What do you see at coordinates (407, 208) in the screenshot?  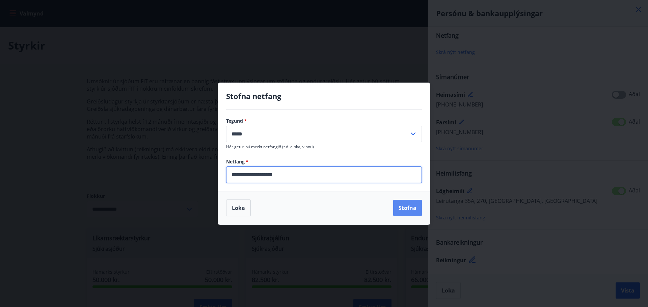 I see `button: Stofna` at bounding box center [407, 208].